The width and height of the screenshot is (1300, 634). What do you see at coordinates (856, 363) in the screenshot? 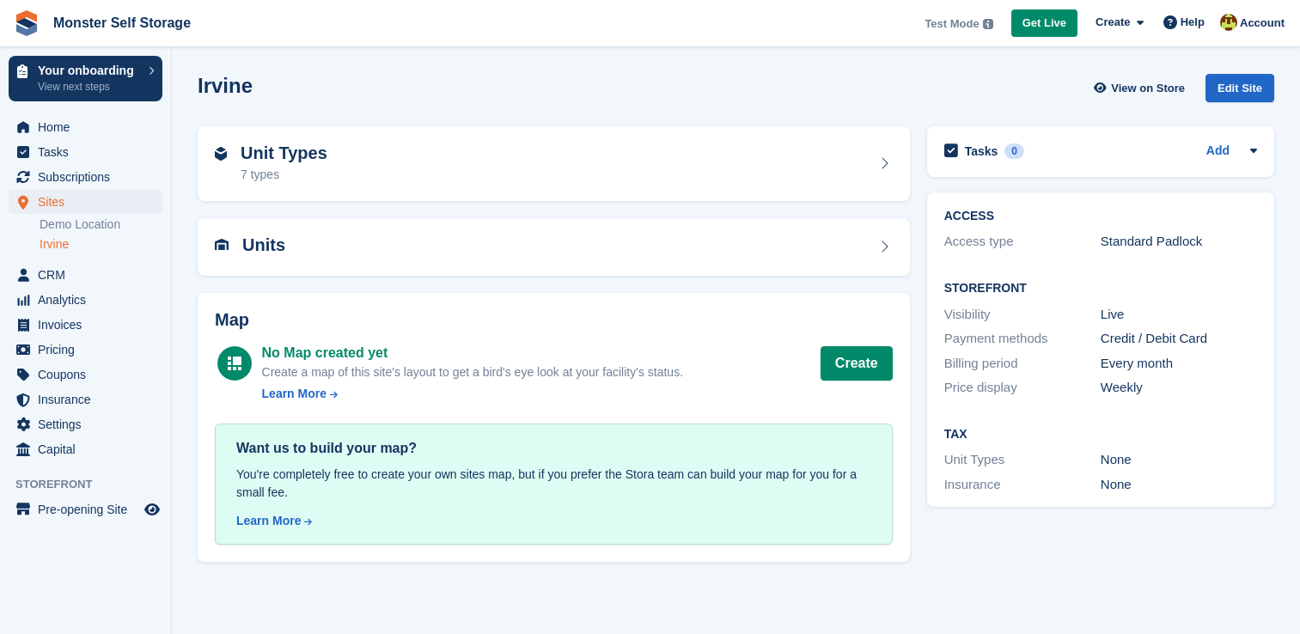
I see `button: Create` at bounding box center [856, 363].